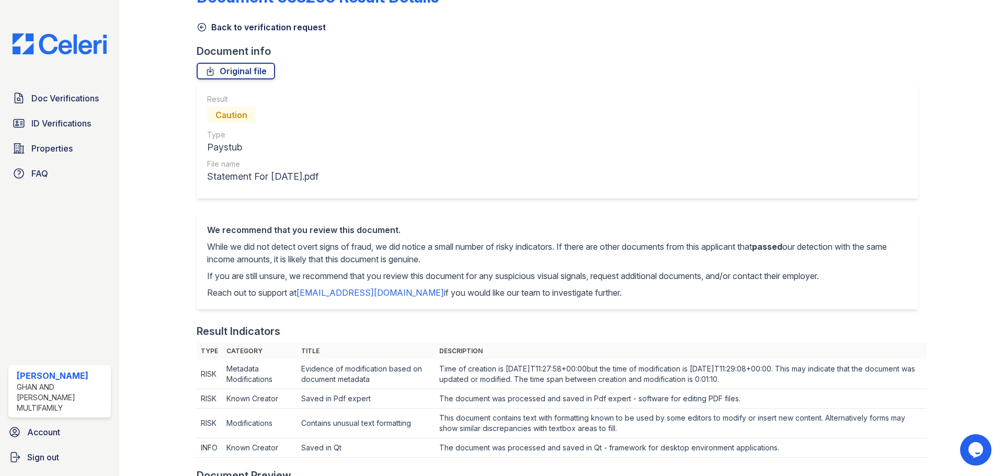  Describe the element at coordinates (43, 458) in the screenshot. I see `span: Sign out` at that location.